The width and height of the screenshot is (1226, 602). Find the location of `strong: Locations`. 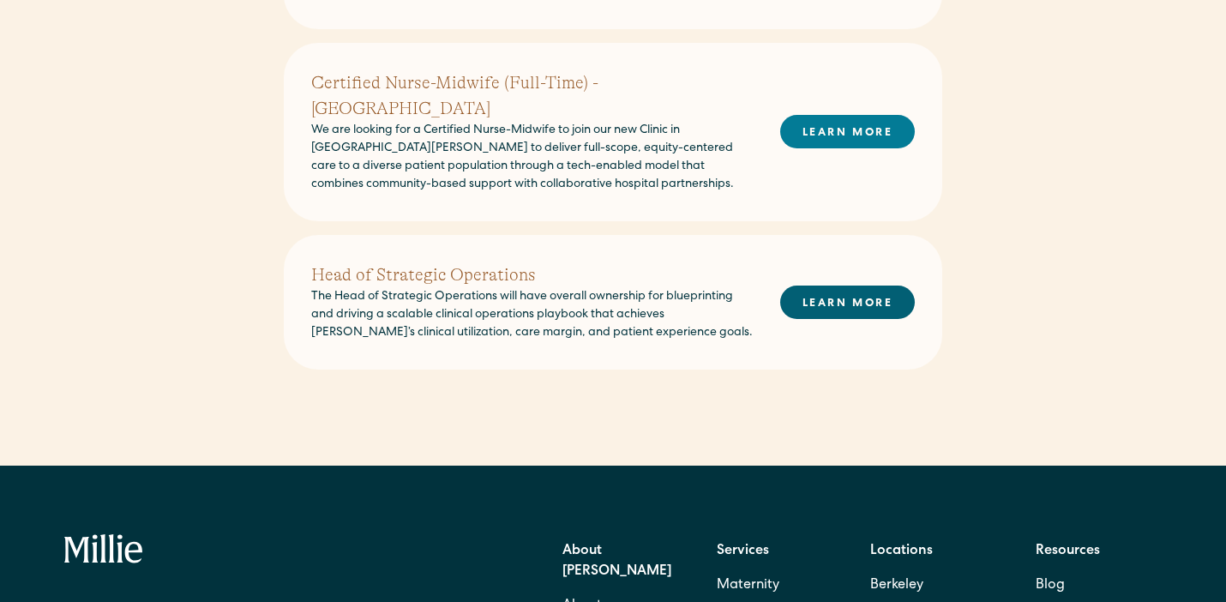

strong: Locations is located at coordinates (901, 551).